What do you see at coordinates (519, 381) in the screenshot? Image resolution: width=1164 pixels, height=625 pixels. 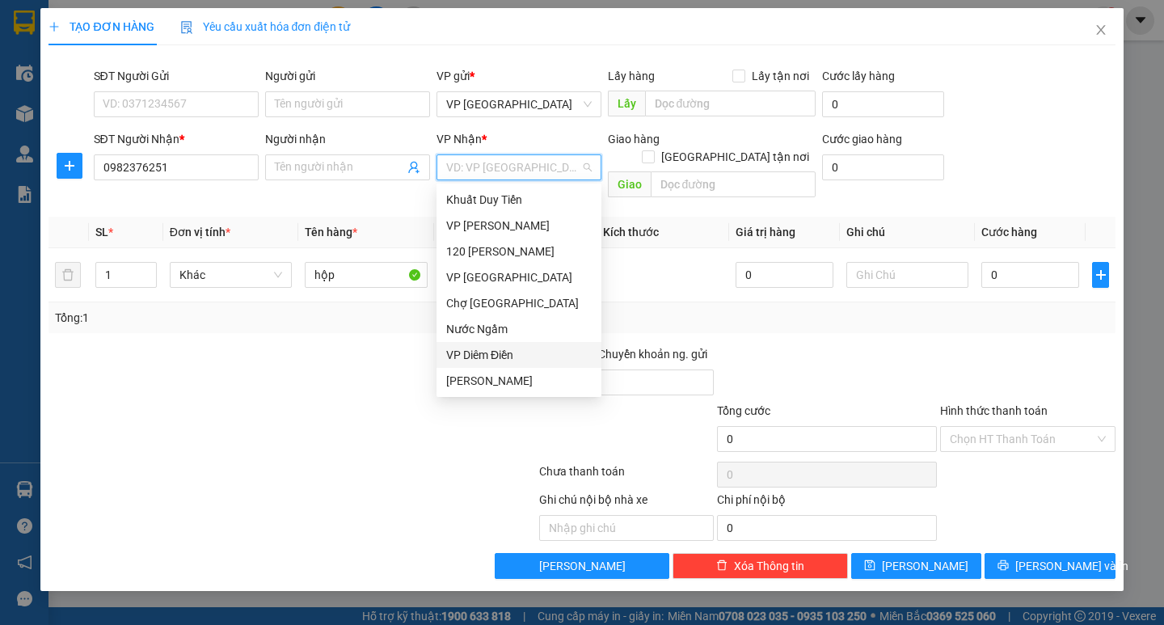 I see `div: ĐỖ XÁ` at bounding box center [519, 381].